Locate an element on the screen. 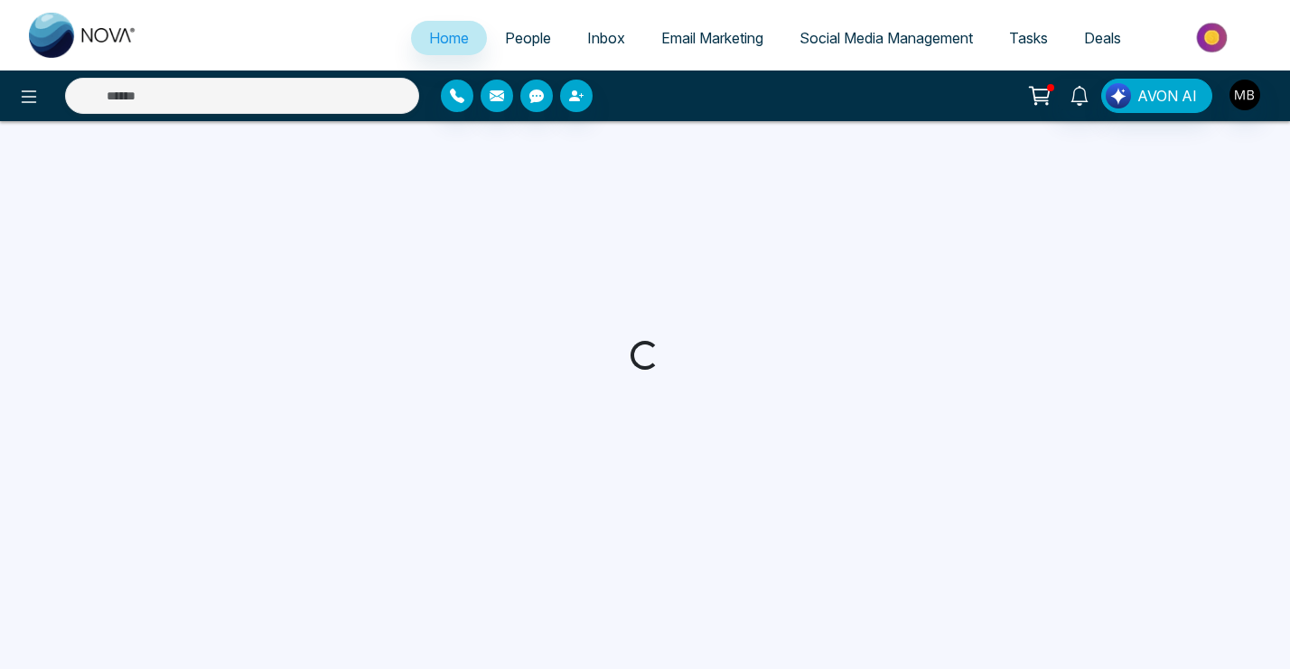 This screenshot has width=1290, height=669. img: Market-place.gif is located at coordinates (1214, 37).